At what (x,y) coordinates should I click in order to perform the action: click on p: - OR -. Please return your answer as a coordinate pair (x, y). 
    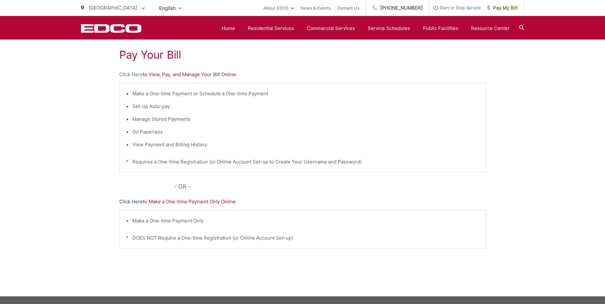
    Looking at the image, I should click on (330, 187).